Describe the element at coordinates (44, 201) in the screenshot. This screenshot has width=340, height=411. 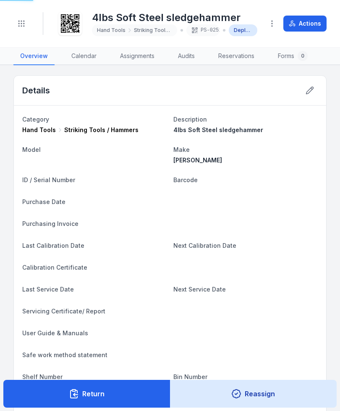
I see `span: Purchase Date` at that location.